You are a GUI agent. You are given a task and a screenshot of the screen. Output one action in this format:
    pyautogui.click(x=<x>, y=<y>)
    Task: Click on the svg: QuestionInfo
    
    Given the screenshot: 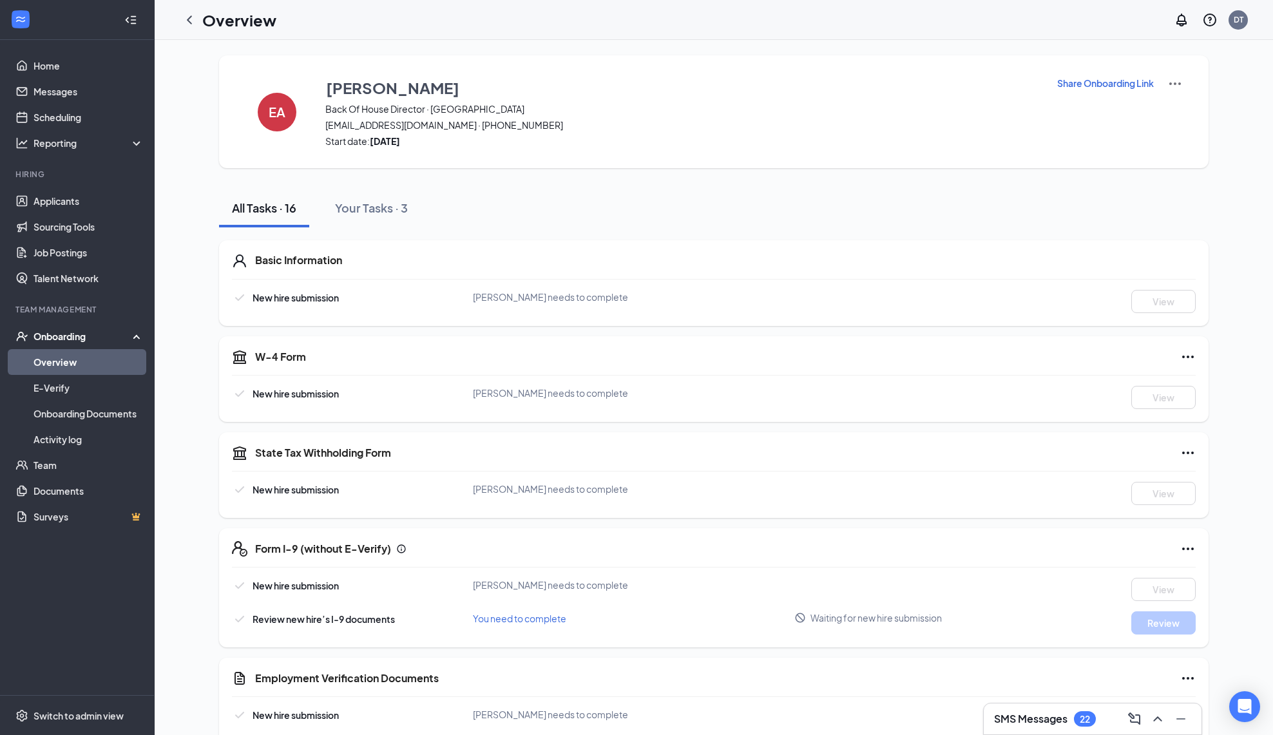 What is the action you would take?
    pyautogui.click(x=1210, y=20)
    